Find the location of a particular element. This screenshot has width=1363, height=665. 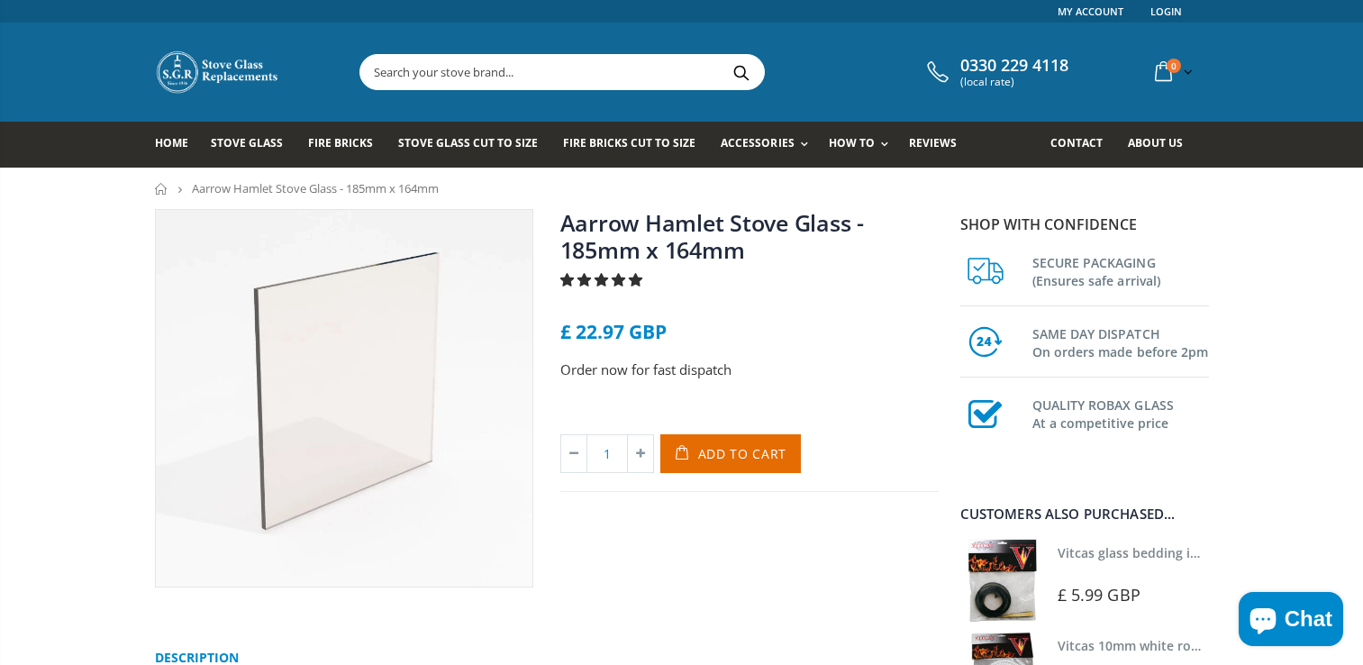

inbox-online-store-chat: Shopify online store chat is located at coordinates (1290, 620).